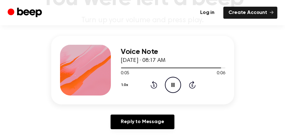 This screenshot has height=139, width=285. I want to click on h3: Voice Note, so click(173, 52).